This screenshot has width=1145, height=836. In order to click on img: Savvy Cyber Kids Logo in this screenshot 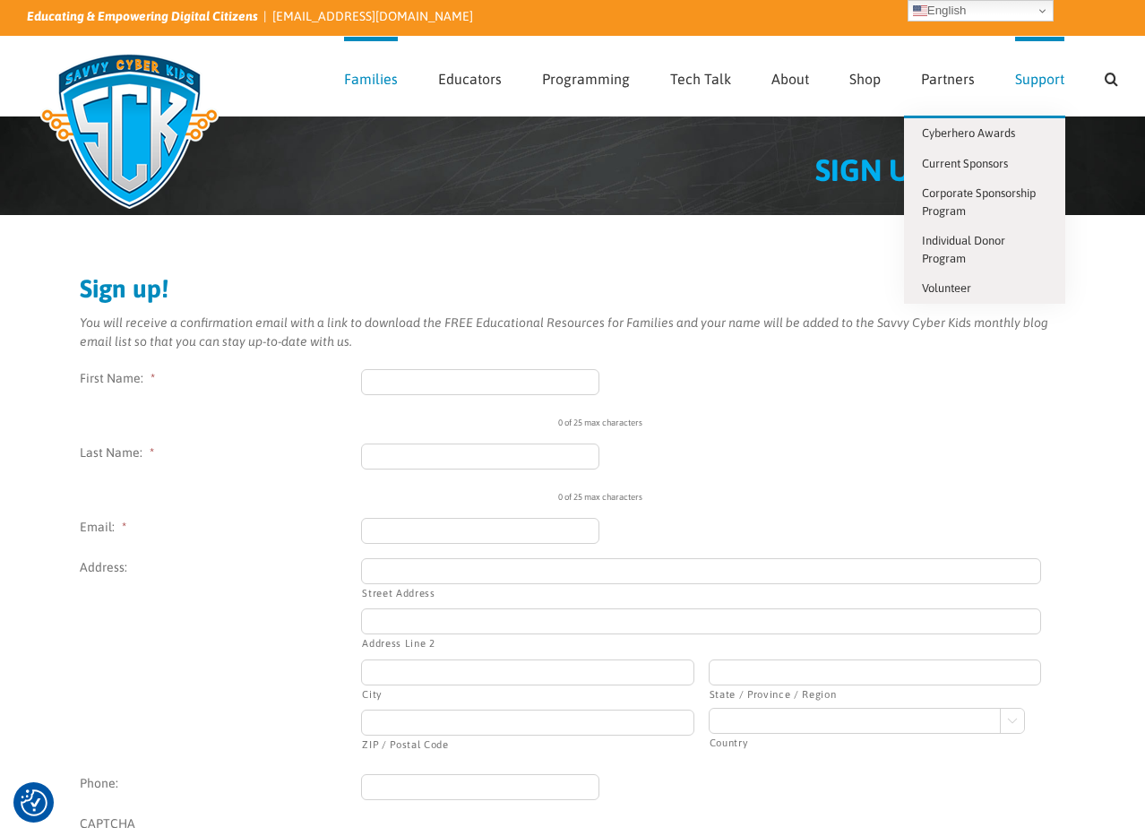, I will do `click(129, 131)`.